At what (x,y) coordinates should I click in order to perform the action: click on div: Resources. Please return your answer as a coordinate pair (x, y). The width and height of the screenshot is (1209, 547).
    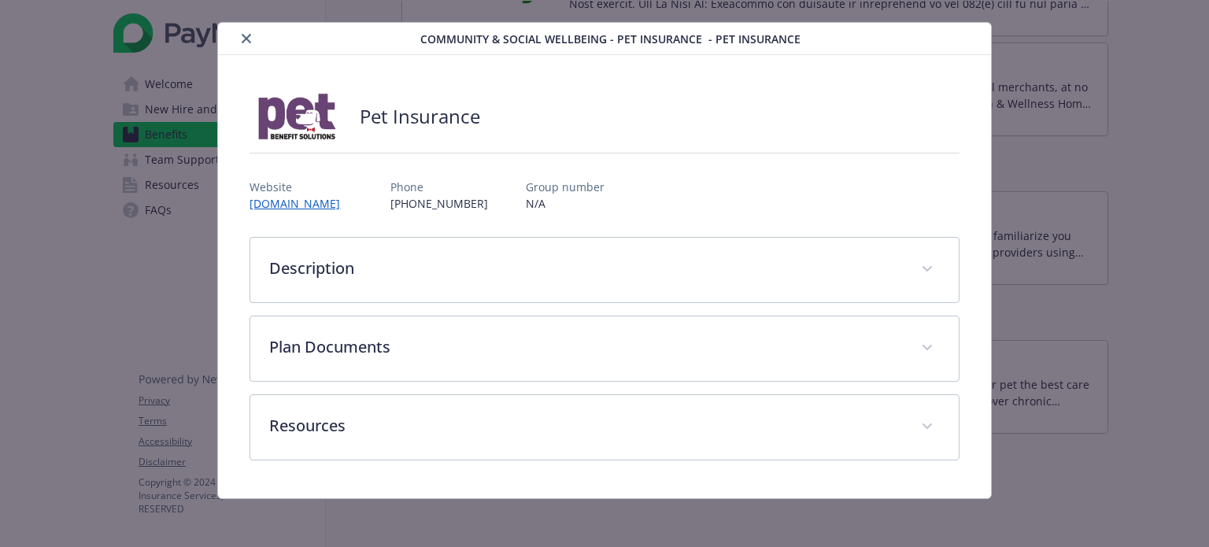
    Looking at the image, I should click on (604, 427).